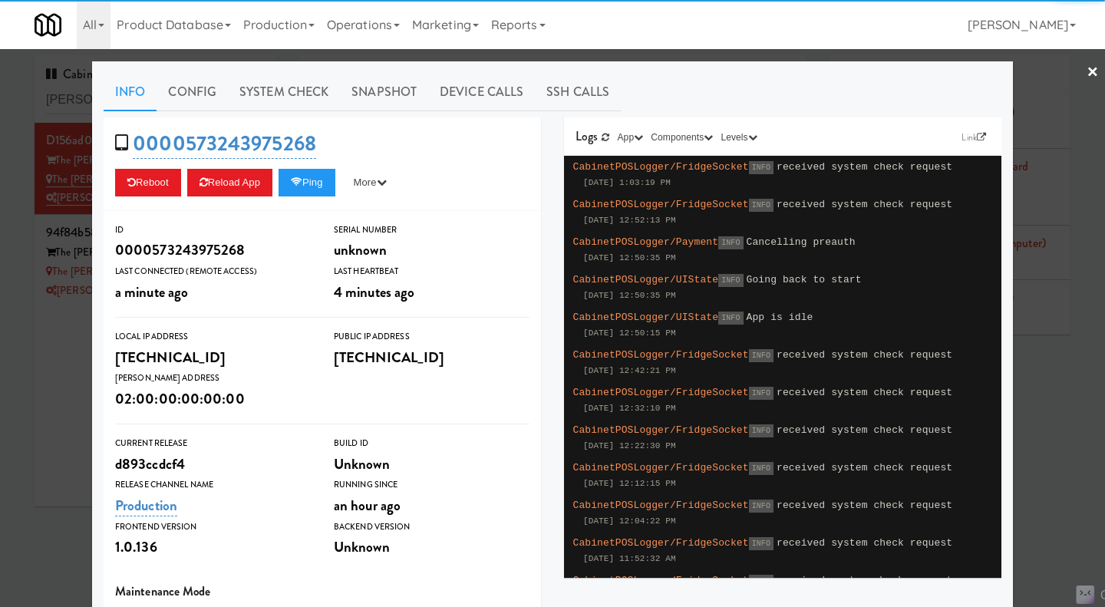  I want to click on div: Last Connected (Remote Access), so click(213, 272).